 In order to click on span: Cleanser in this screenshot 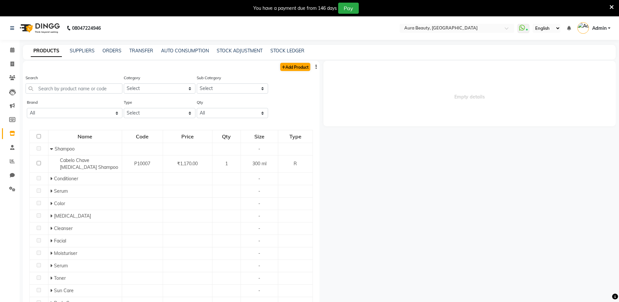, I will do `click(63, 228)`.